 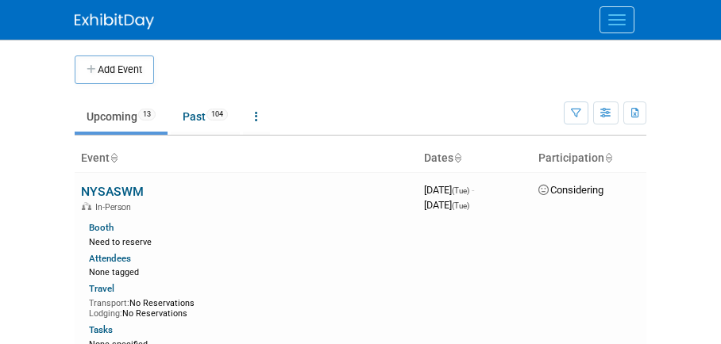 What do you see at coordinates (457, 158) in the screenshot?
I see `a: Sort by Start Date` at bounding box center [457, 158].